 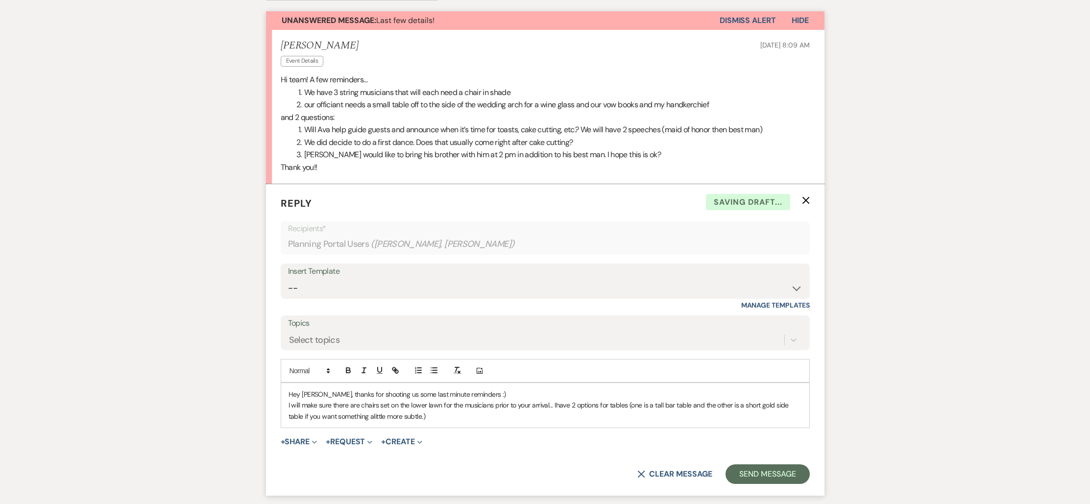 I want to click on span: Last few details!, so click(x=358, y=20).